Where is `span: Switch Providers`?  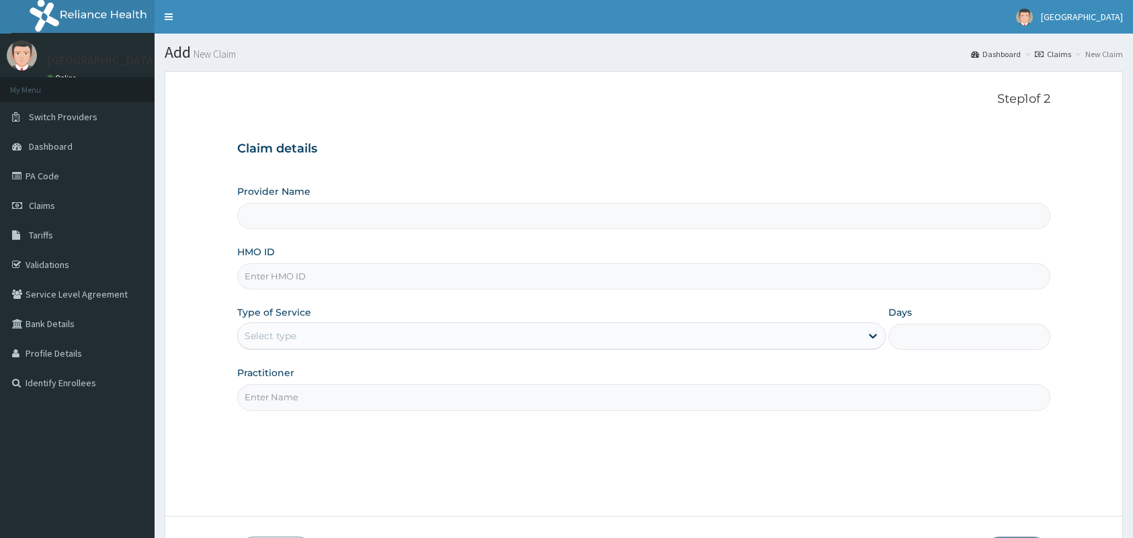
span: Switch Providers is located at coordinates (63, 117).